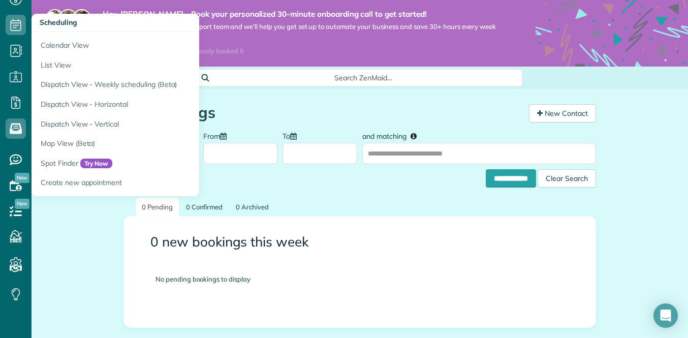 The width and height of the screenshot is (688, 338). I want to click on a: Calendar View, so click(158, 44).